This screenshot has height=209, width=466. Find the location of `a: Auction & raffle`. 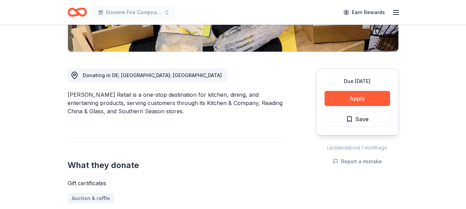

a: Auction & raffle is located at coordinates (91, 199).